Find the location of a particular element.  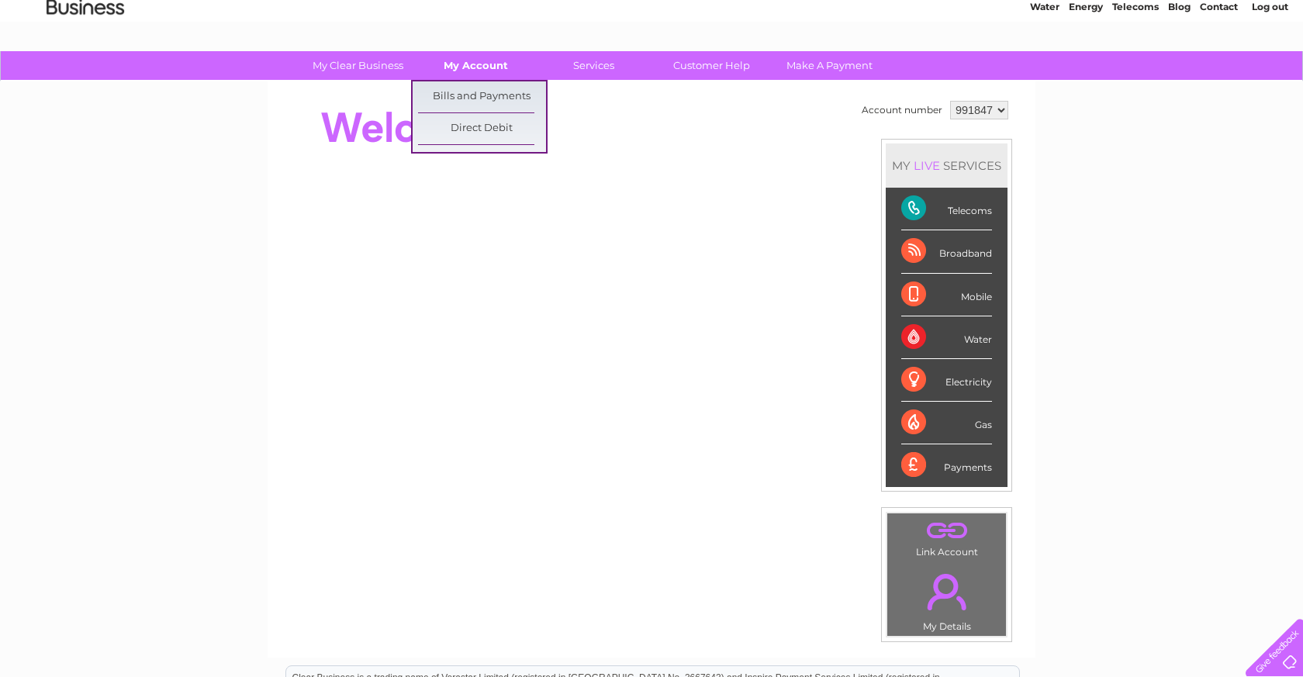

a: My Clear Business is located at coordinates (357, 65).